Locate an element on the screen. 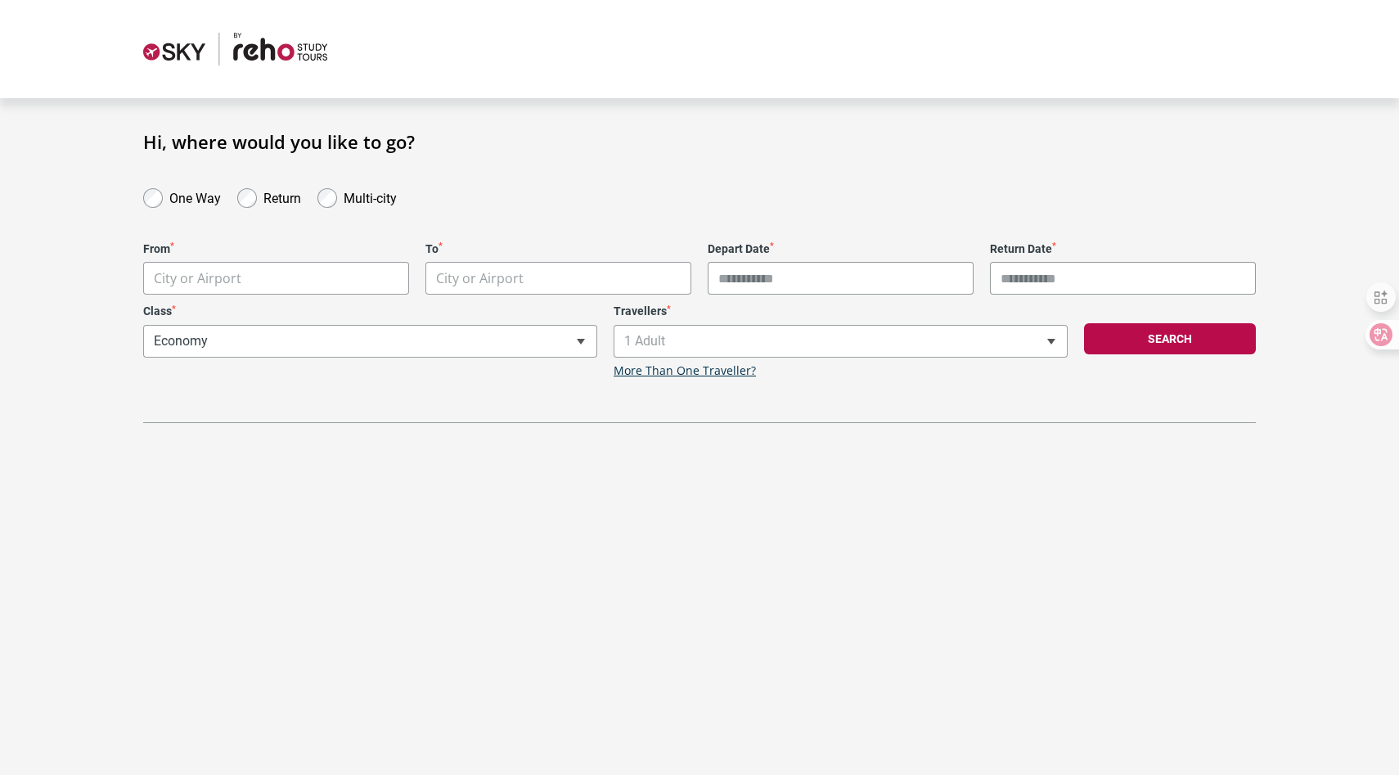 The height and width of the screenshot is (775, 1399). label: One Way is located at coordinates (195, 196).